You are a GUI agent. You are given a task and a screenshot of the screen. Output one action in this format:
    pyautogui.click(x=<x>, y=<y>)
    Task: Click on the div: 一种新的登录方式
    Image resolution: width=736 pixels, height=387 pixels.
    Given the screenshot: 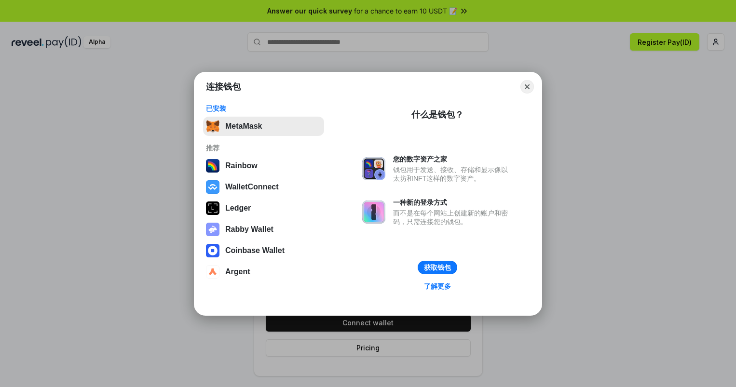 What is the action you would take?
    pyautogui.click(x=453, y=203)
    